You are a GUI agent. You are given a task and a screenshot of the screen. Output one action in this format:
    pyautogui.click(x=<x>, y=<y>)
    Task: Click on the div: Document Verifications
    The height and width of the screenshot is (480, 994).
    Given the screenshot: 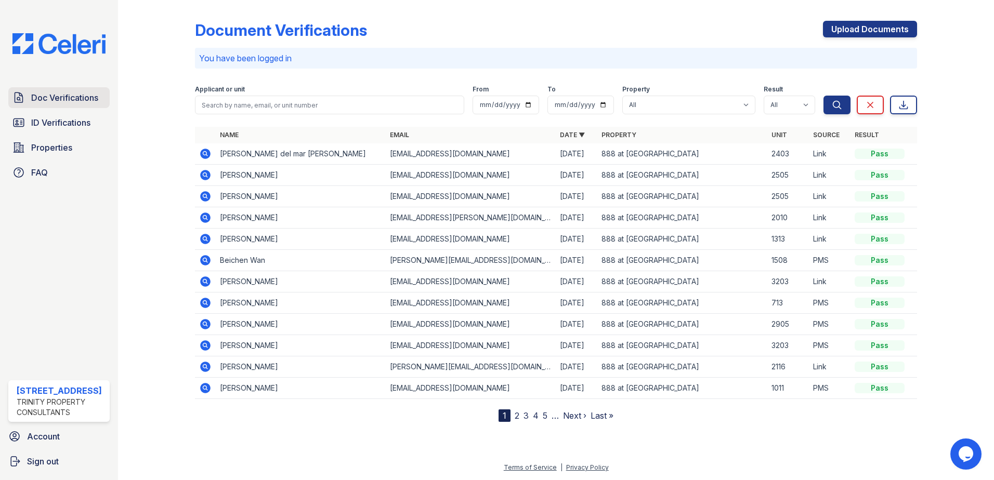 What is the action you would take?
    pyautogui.click(x=281, y=30)
    